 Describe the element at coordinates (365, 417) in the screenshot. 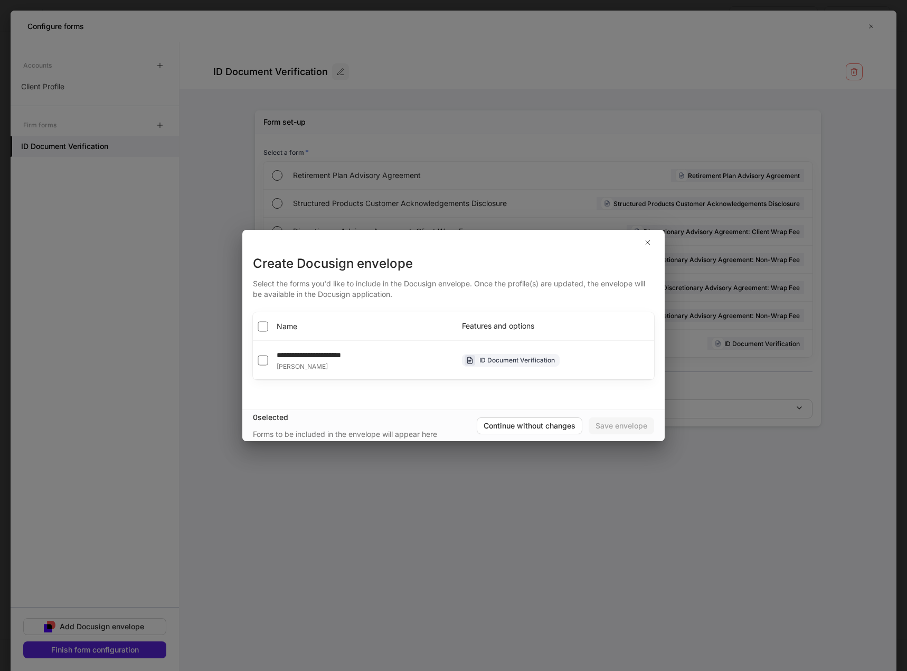

I see `div: 0 selected` at that location.